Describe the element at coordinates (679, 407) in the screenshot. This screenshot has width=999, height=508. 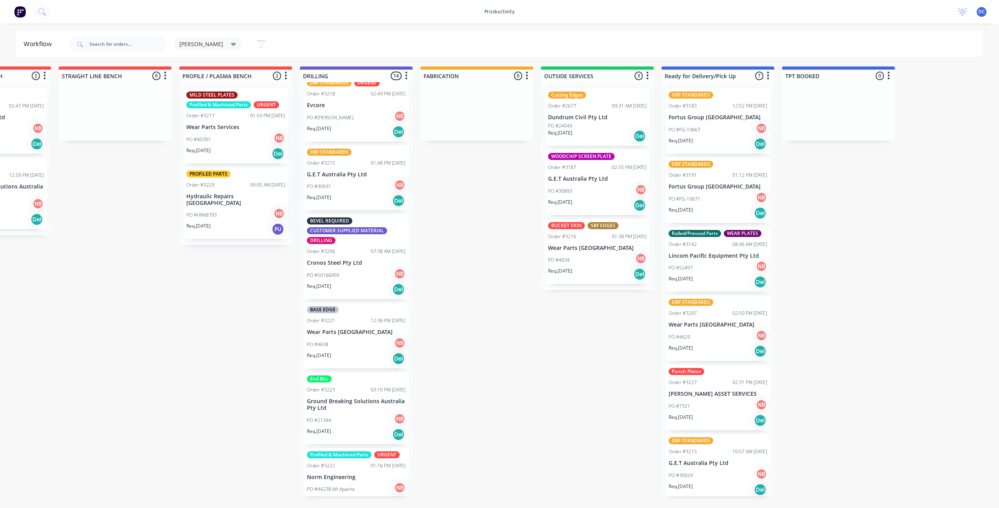
I see `p: PO #7321` at that location.